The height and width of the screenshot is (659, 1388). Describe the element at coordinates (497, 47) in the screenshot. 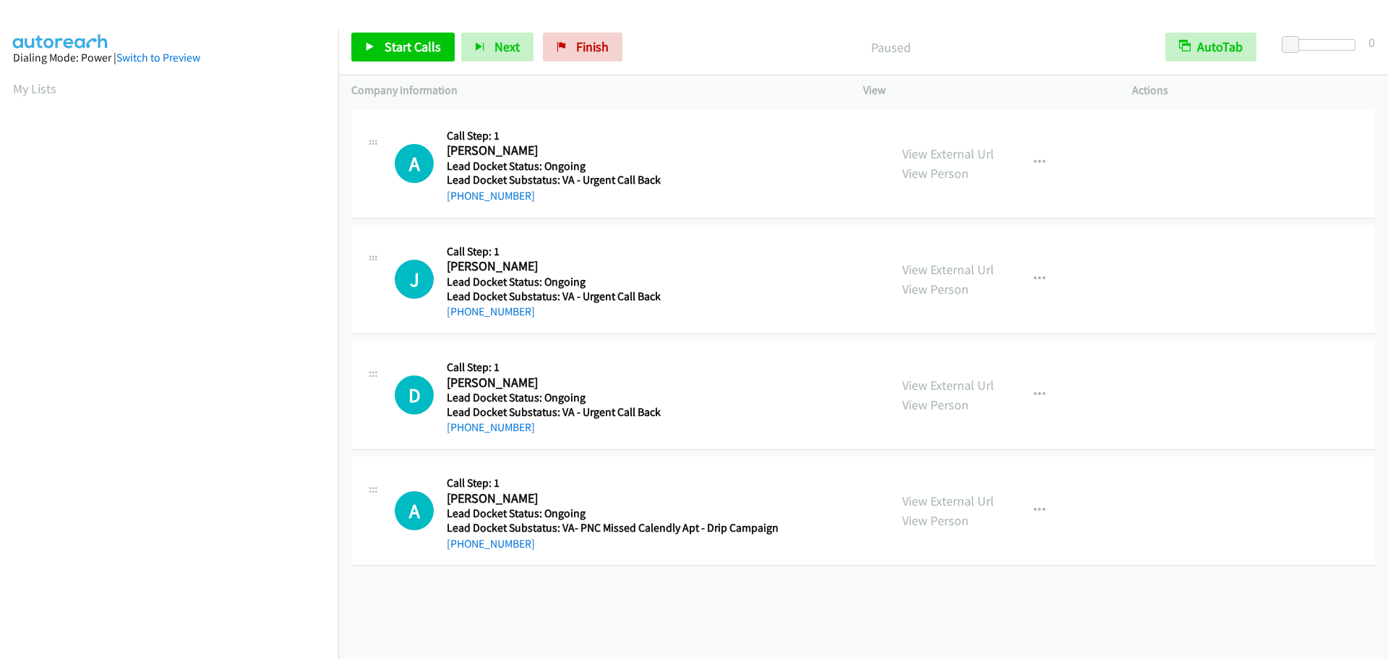

I see `button: Next` at that location.